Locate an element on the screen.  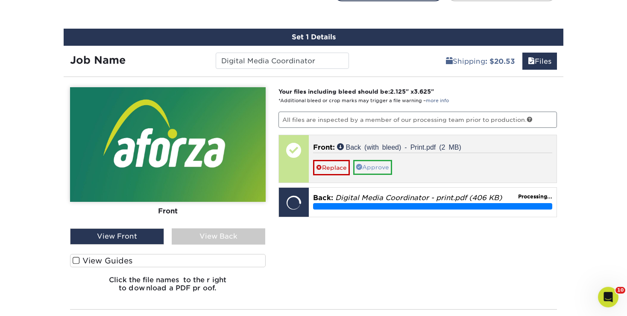
div: Front is located at coordinates (168, 211).